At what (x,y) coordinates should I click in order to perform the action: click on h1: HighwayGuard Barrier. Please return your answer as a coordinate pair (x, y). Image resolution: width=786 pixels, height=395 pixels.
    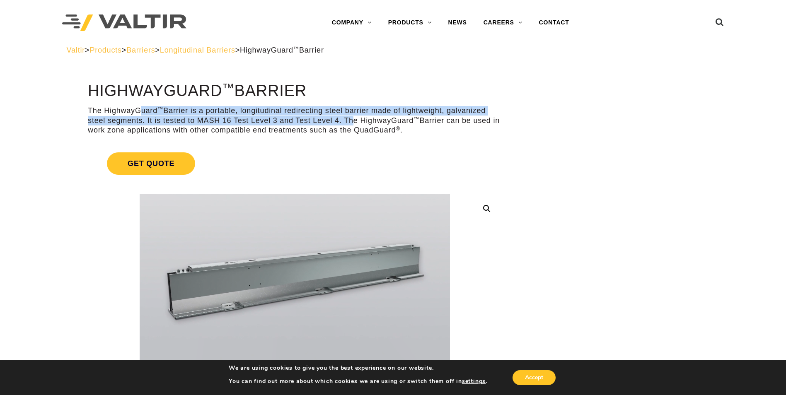
    Looking at the image, I should click on (295, 91).